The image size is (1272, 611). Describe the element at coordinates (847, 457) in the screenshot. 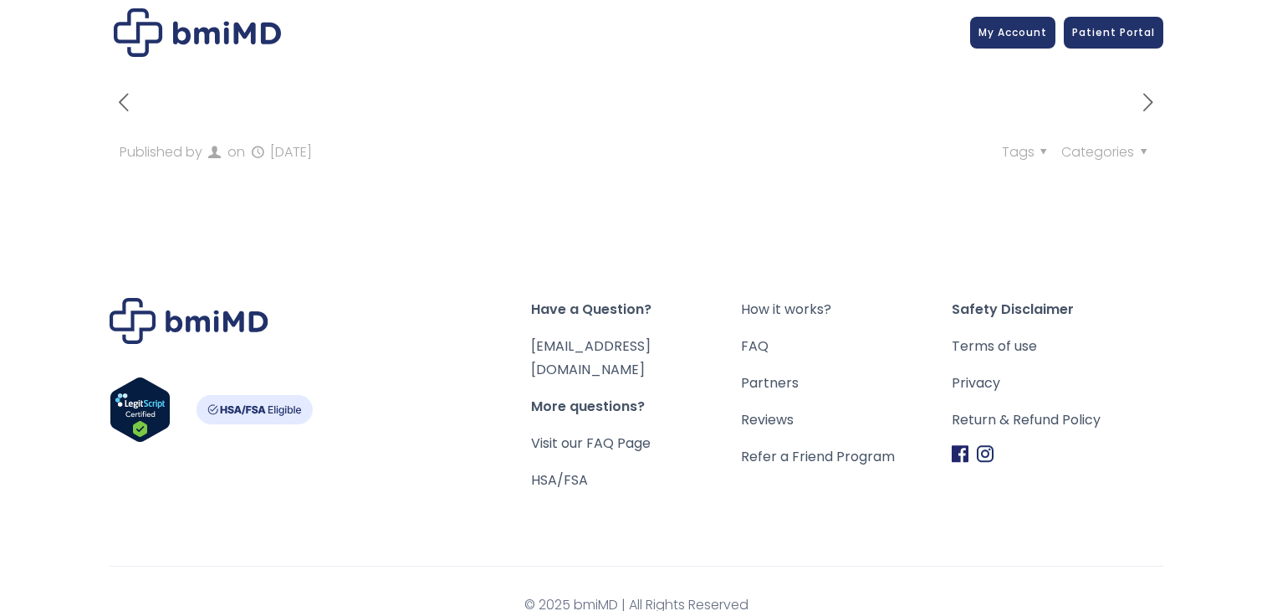

I see `a: Refer a Friend Program` at that location.